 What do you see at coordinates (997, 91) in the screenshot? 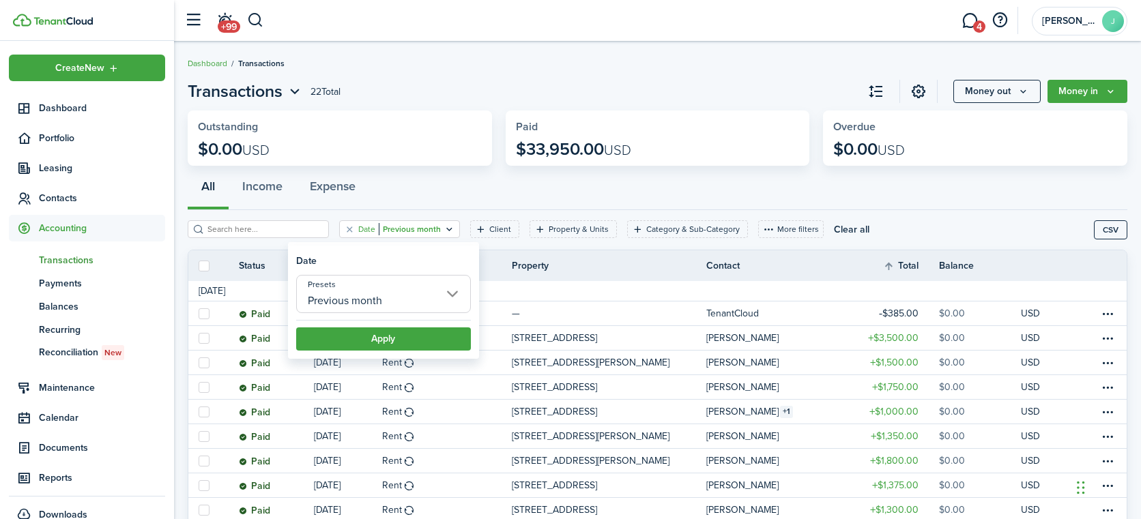
I see `button: Money out` at bounding box center [997, 91].